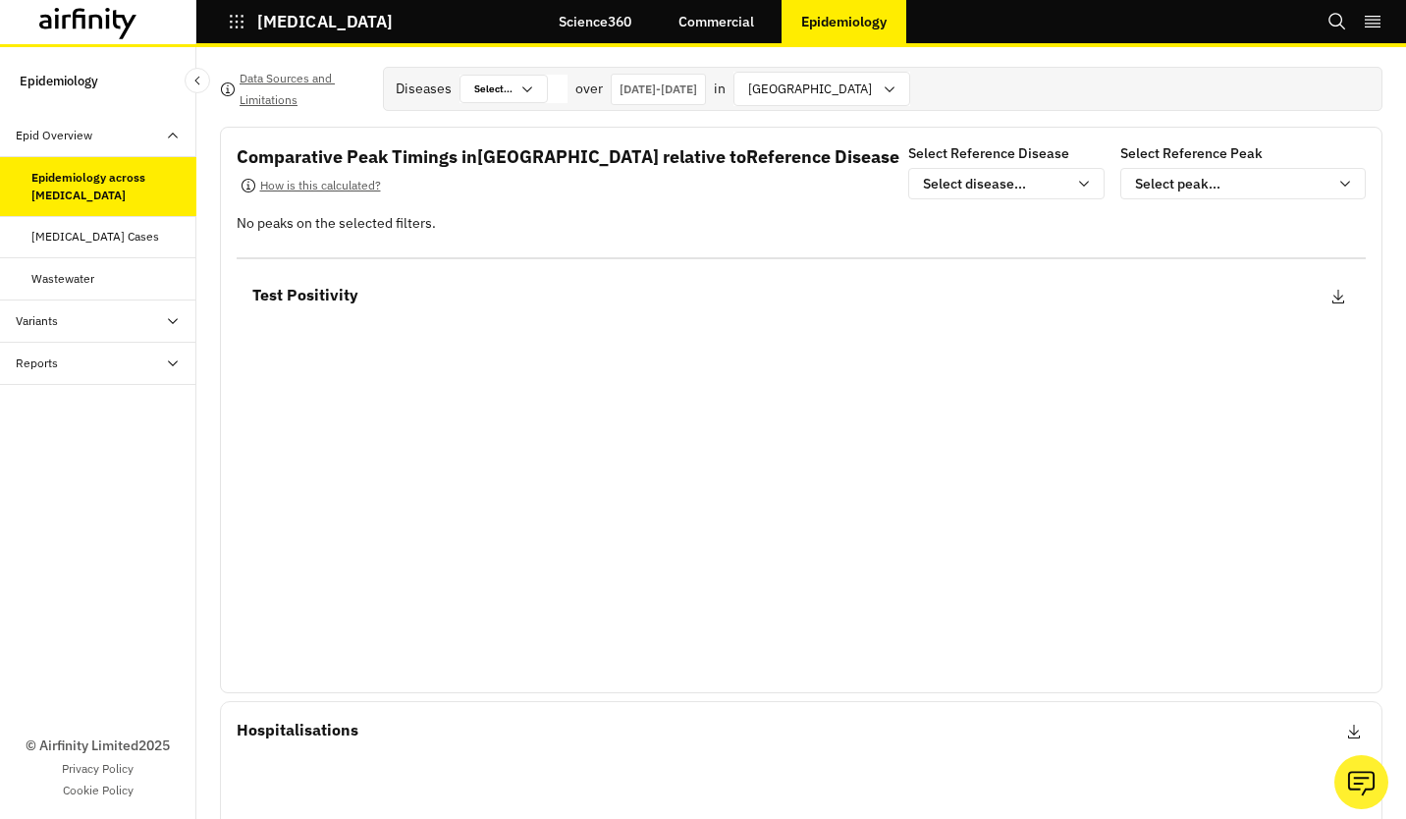 Image resolution: width=1406 pixels, height=819 pixels. What do you see at coordinates (320, 186) in the screenshot?
I see `p: How is this calculated?` at bounding box center [320, 186].